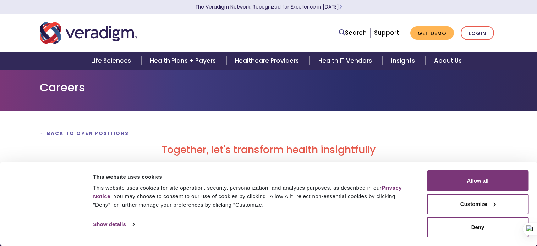 The width and height of the screenshot is (537, 246). What do you see at coordinates (114, 225) in the screenshot?
I see `a: Show details` at bounding box center [114, 225].